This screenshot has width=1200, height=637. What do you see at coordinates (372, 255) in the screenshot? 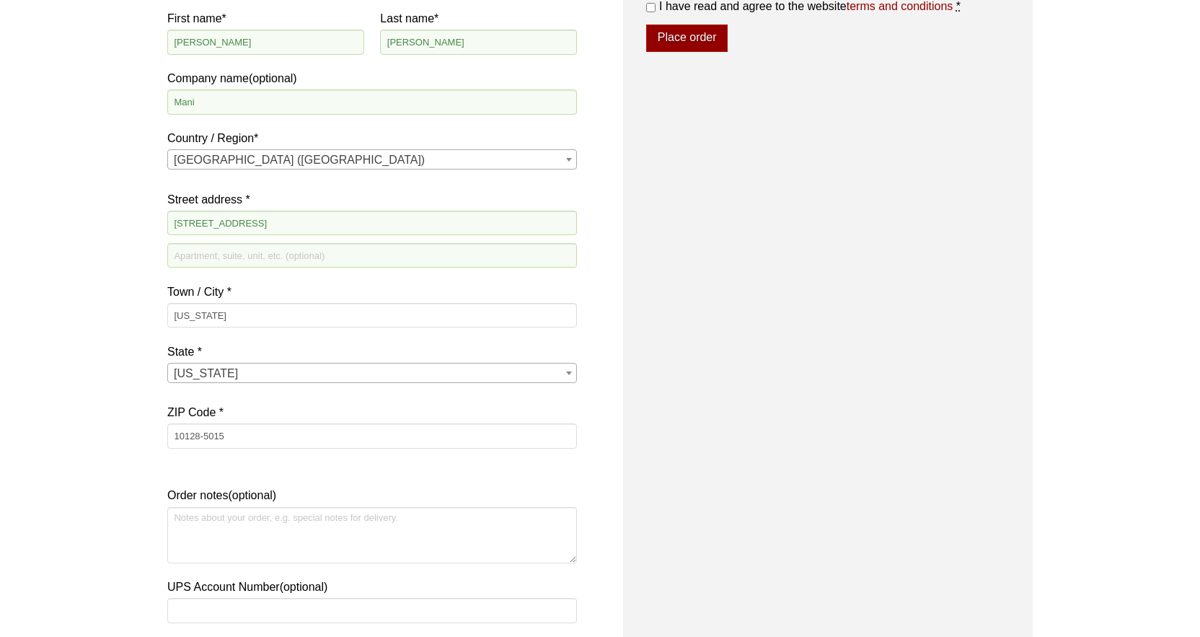
I see `input: Apartment, suite, unit, etc. (optional)` at bounding box center [372, 255].